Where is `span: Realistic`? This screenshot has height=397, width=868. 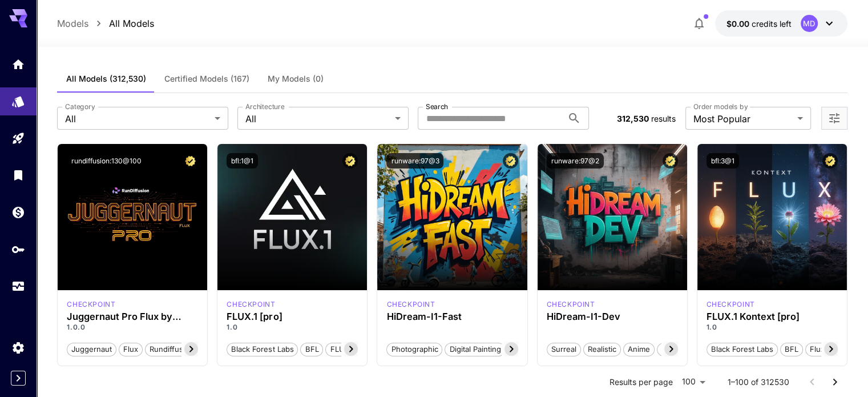
span: Realistic is located at coordinates (602, 349).